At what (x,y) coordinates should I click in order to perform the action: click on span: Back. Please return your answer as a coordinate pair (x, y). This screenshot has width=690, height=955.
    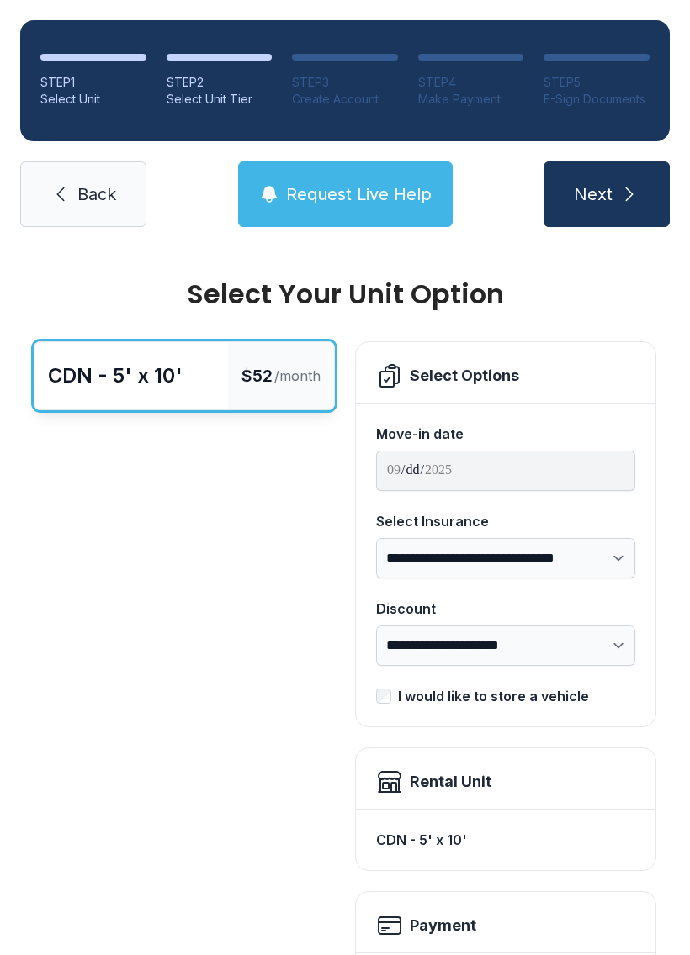
    Looking at the image, I should click on (97, 194).